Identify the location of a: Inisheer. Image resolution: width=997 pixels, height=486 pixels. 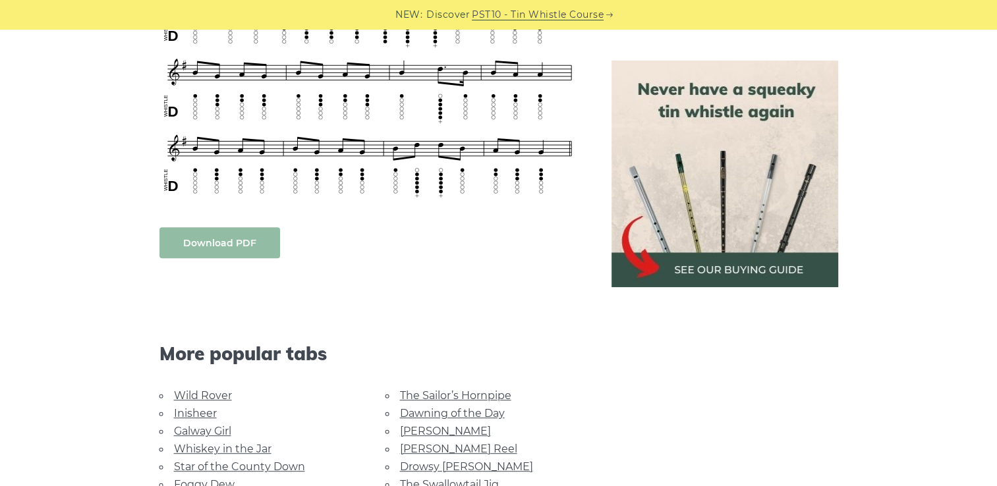
(195, 413).